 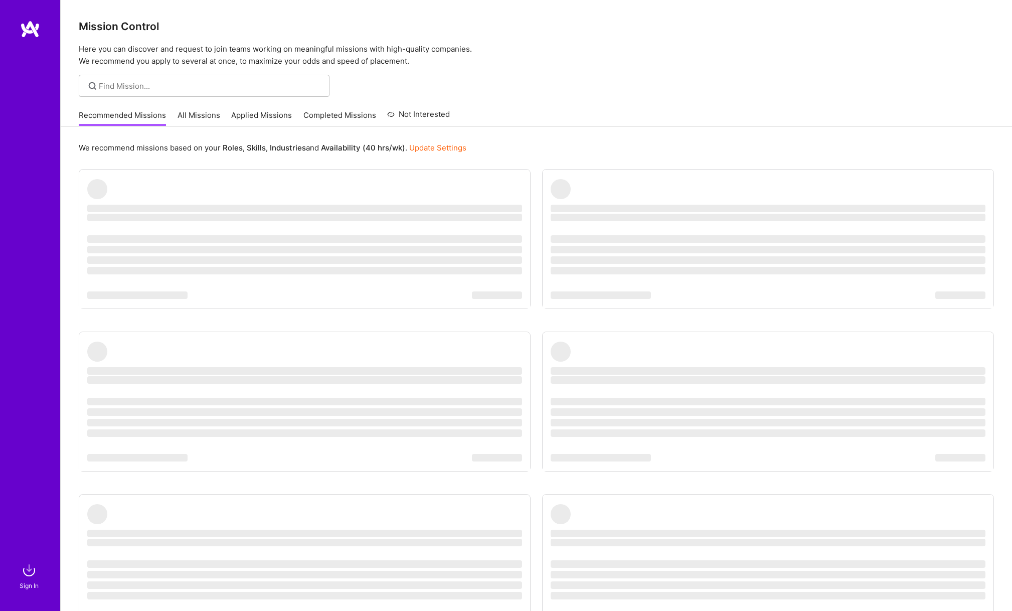 I want to click on b: Industries, so click(x=288, y=147).